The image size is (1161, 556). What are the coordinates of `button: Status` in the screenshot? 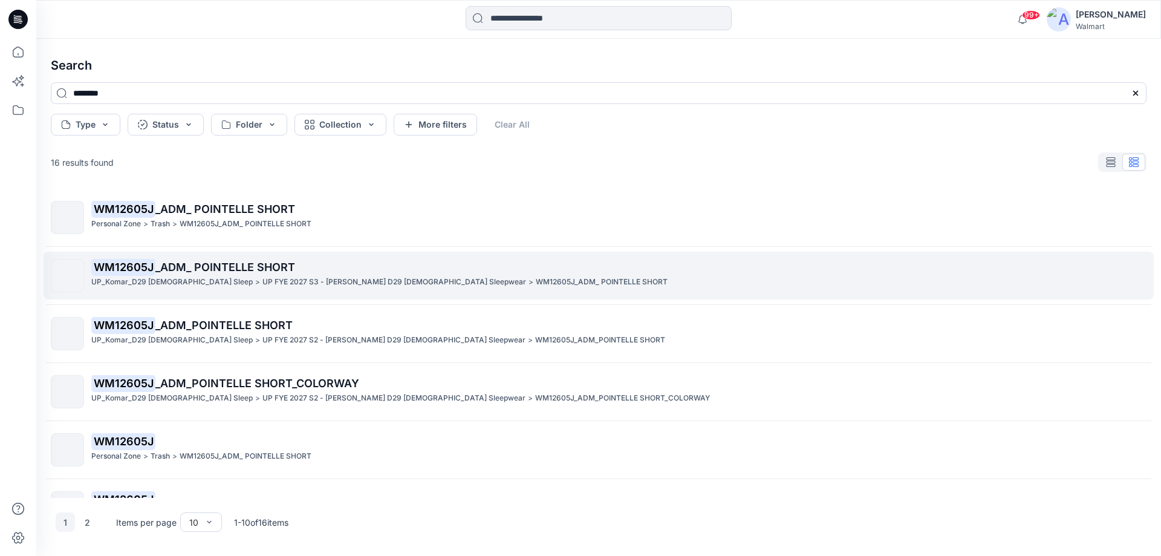 It's located at (166, 125).